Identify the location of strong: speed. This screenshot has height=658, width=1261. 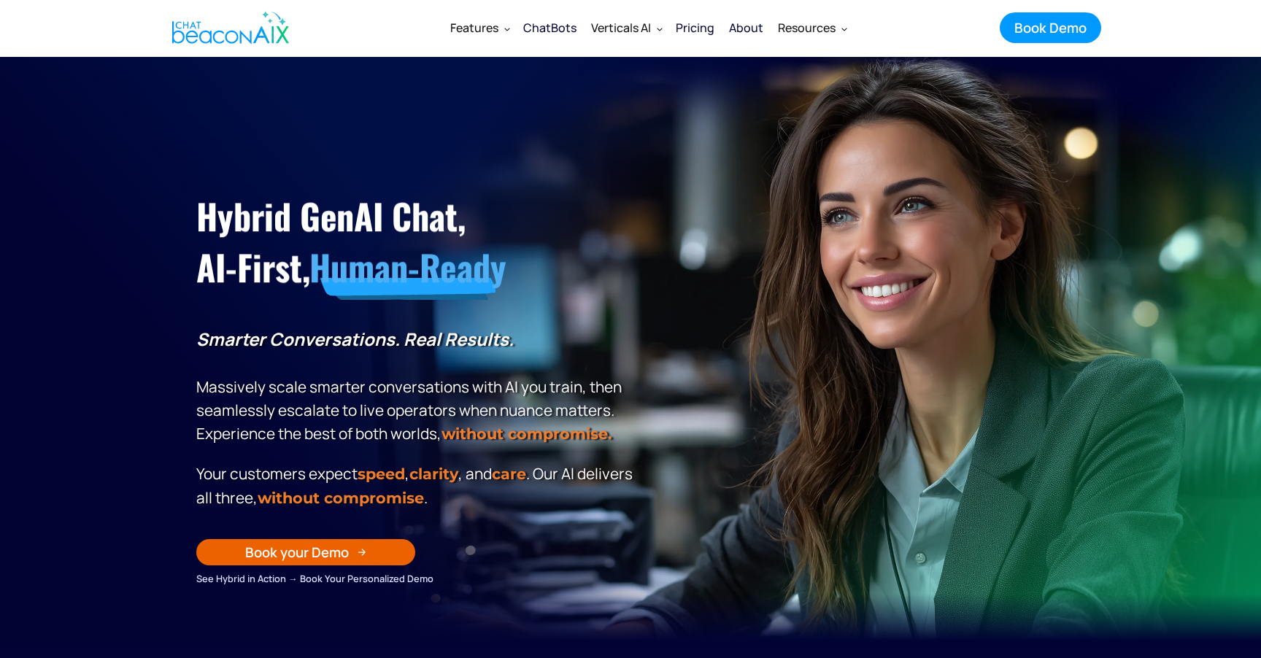
(381, 474).